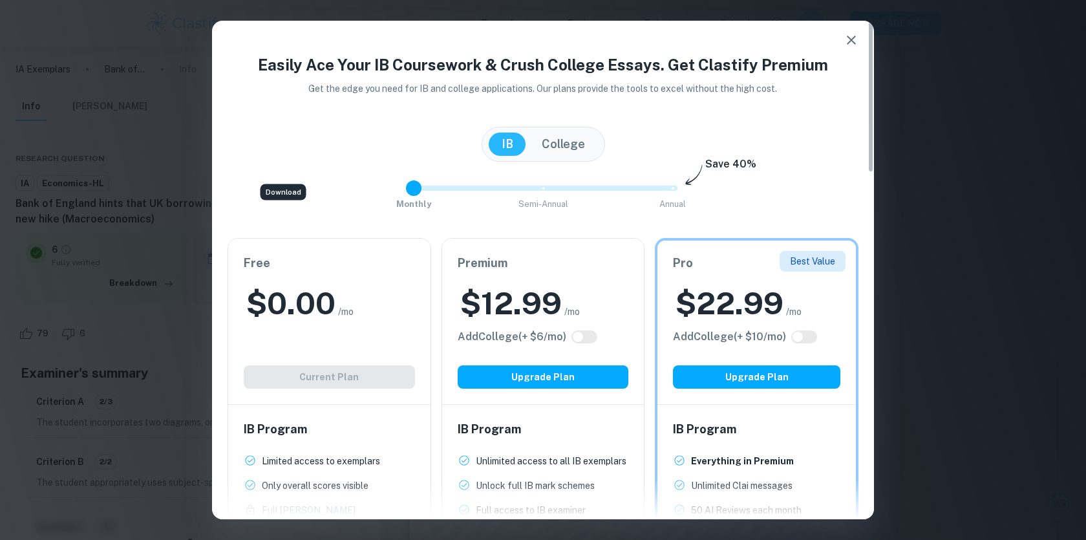 The width and height of the screenshot is (1086, 540). What do you see at coordinates (729, 303) in the screenshot?
I see `h2: $ 22.99` at bounding box center [729, 303].